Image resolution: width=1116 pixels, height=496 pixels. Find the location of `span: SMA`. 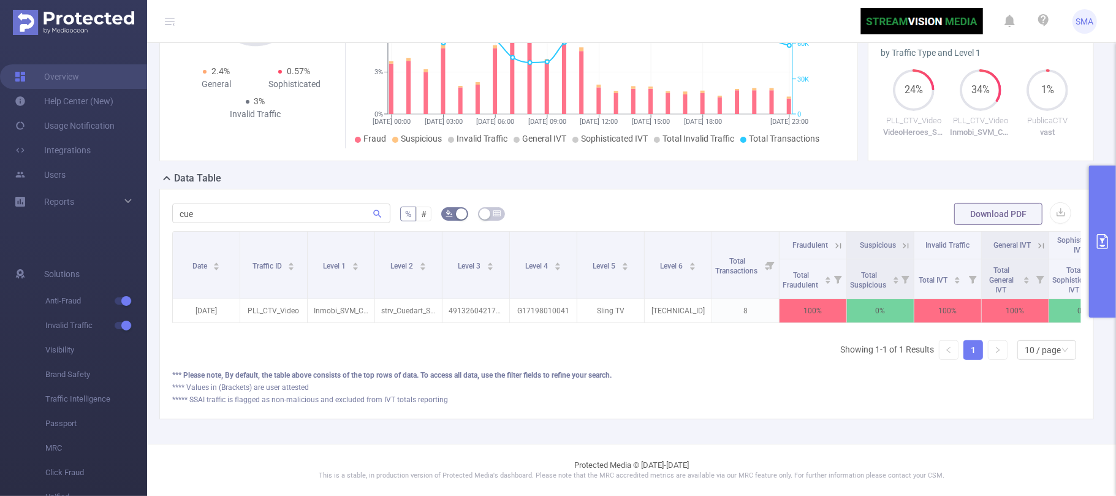

span: SMA is located at coordinates (1084, 21).